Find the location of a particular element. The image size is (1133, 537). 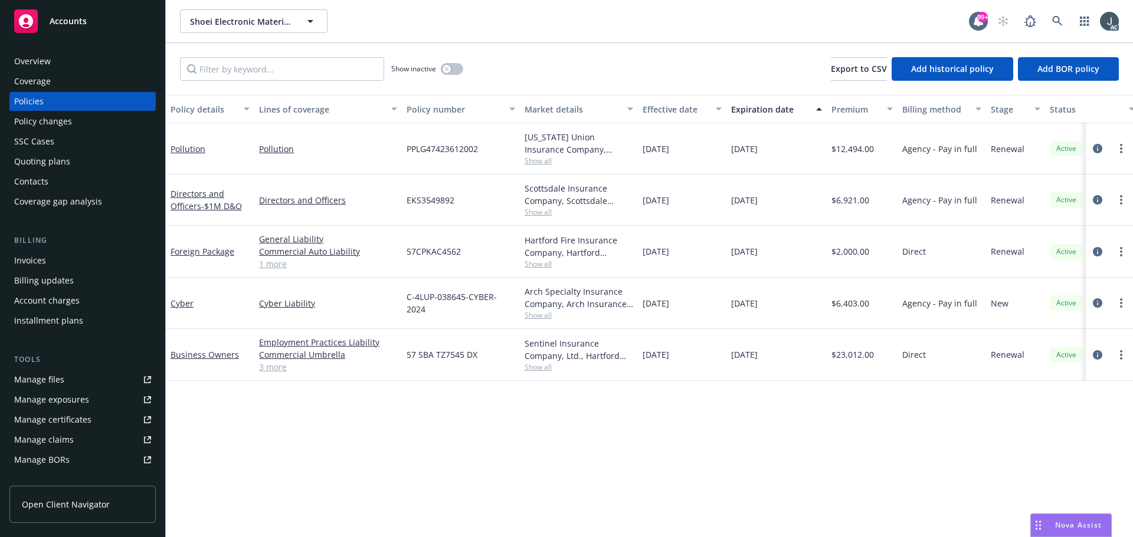

a: Switch app is located at coordinates (1084, 21).